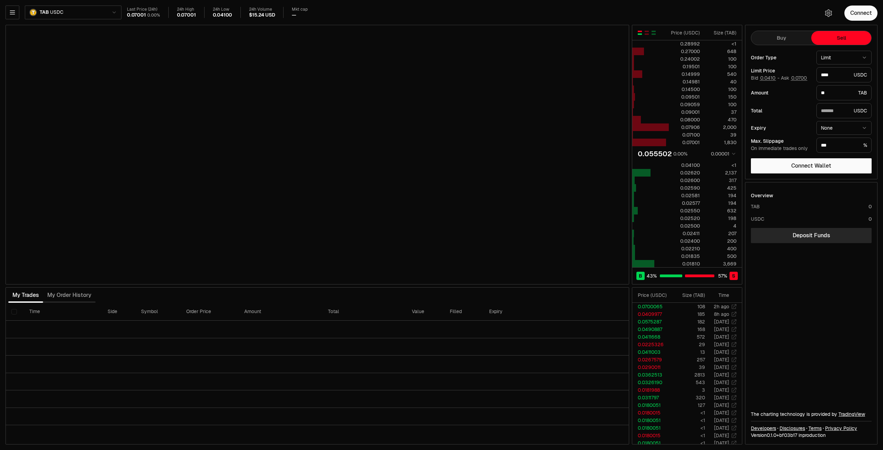 The width and height of the screenshot is (883, 450). What do you see at coordinates (684, 173) in the screenshot?
I see `div: 0.02620` at bounding box center [684, 173].